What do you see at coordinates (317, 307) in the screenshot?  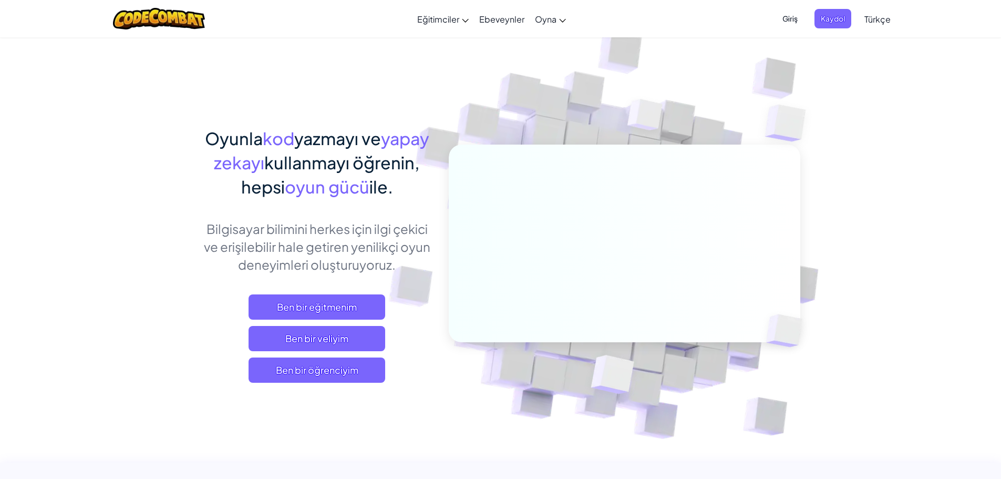 I see `a: Ben bir eğitmenim` at bounding box center [317, 307].